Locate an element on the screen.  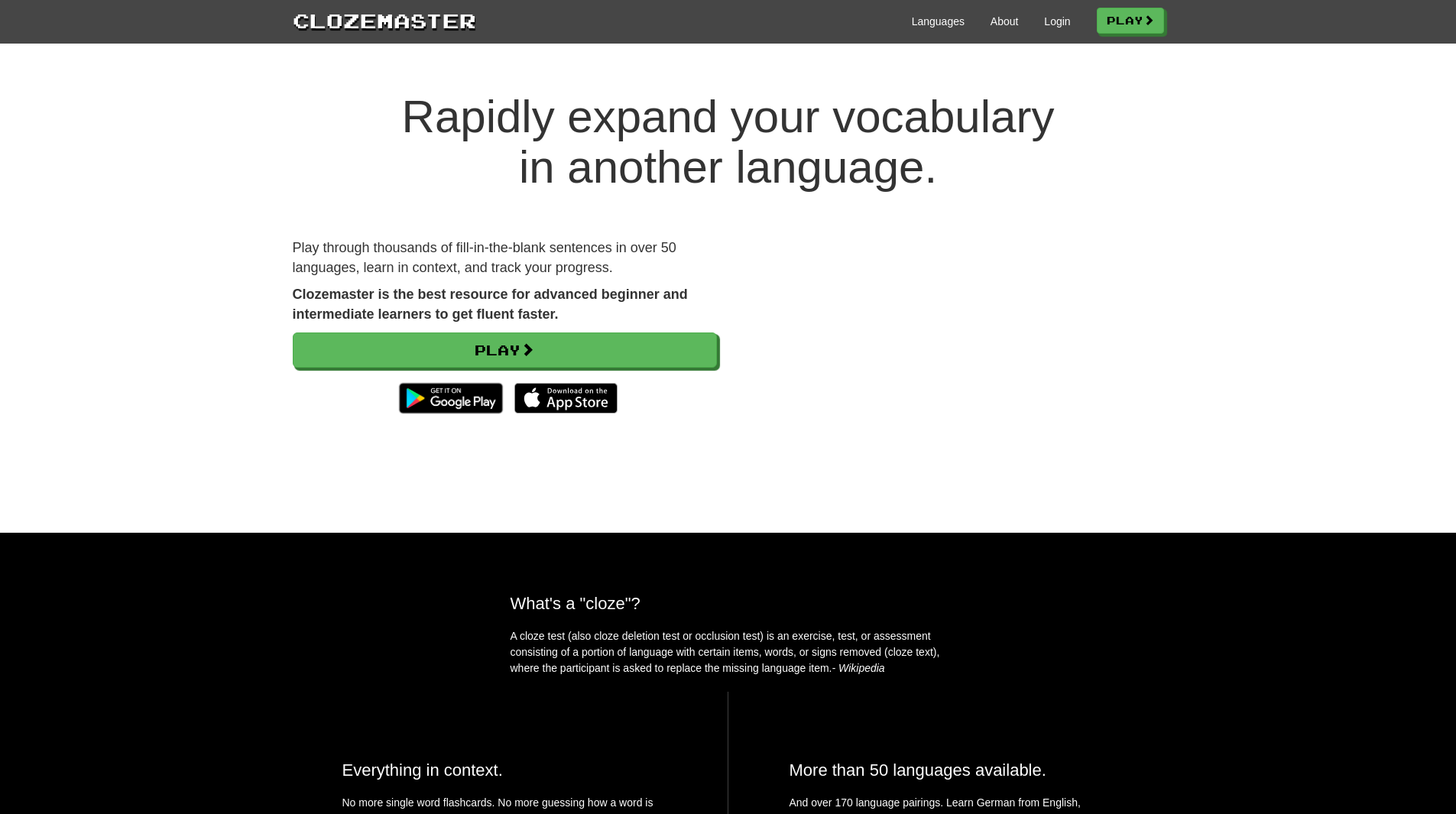
a: About is located at coordinates (1004, 21).